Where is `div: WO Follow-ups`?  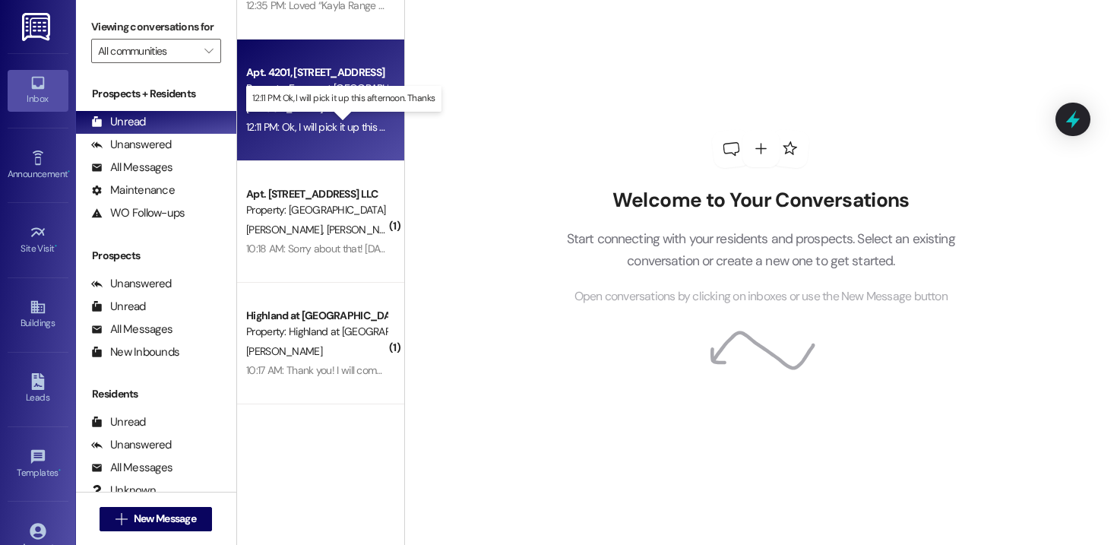 div: WO Follow-ups is located at coordinates (138, 213).